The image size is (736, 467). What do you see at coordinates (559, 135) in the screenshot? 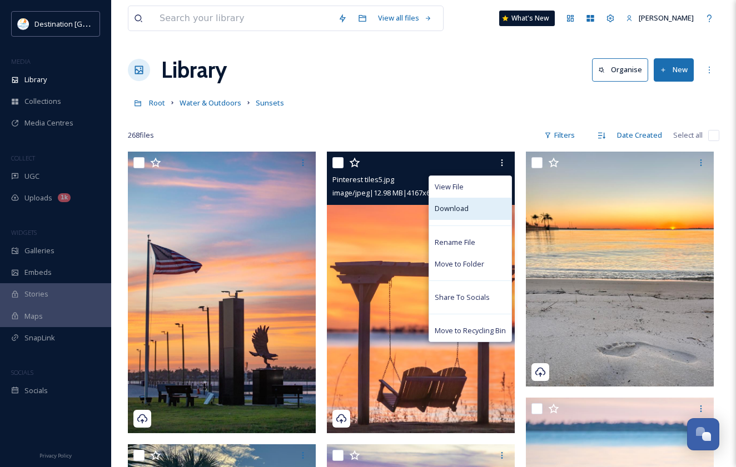
I see `div: Filters` at bounding box center [559, 135].